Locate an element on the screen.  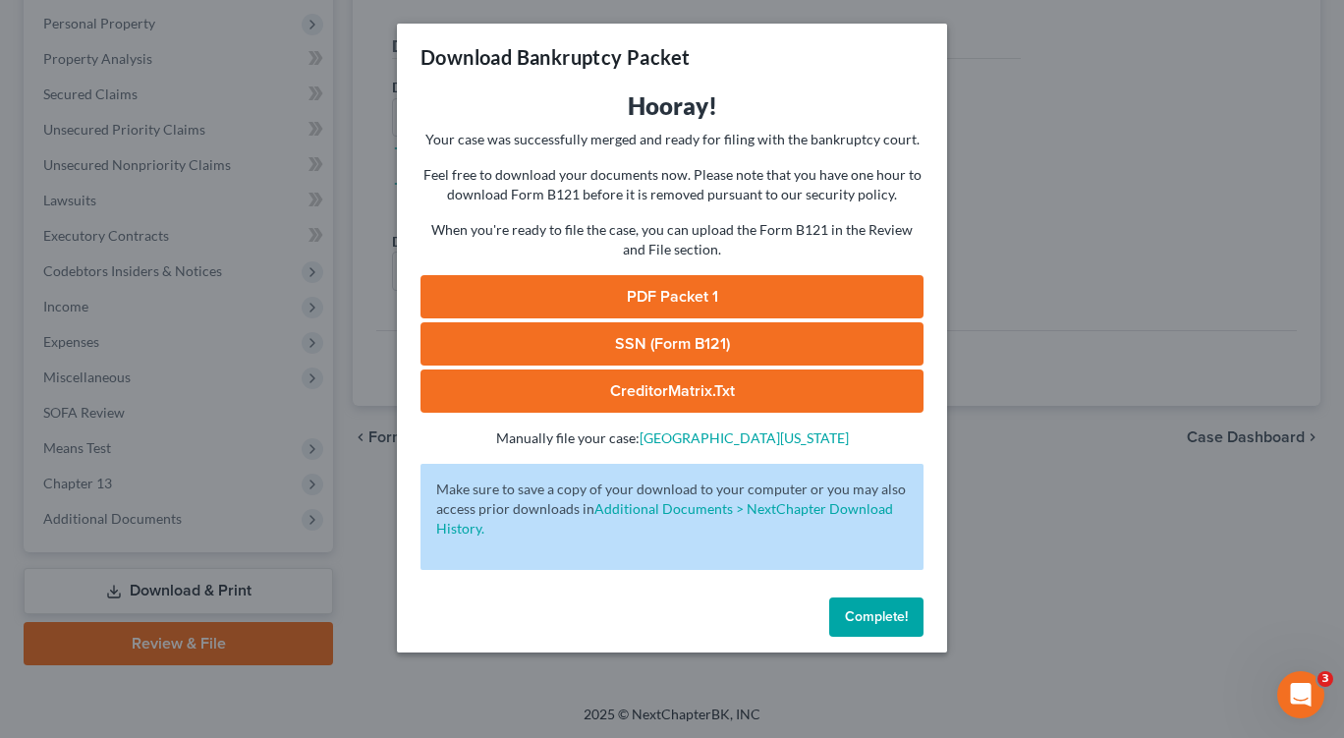
a: SSN (Form B121) is located at coordinates (672, 344).